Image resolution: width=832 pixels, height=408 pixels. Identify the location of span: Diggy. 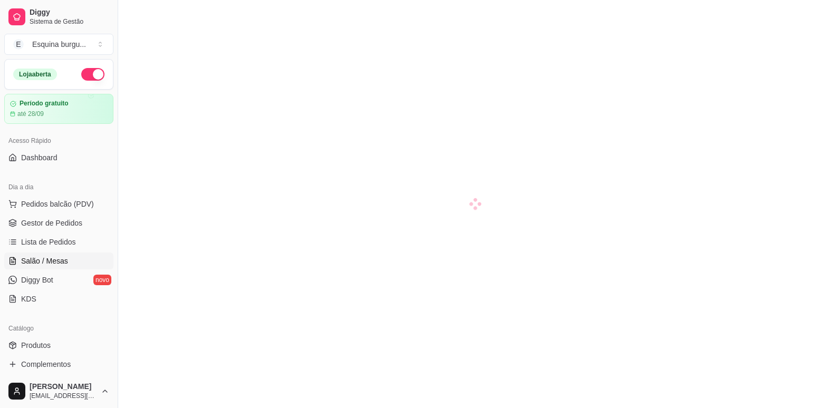
(69, 13).